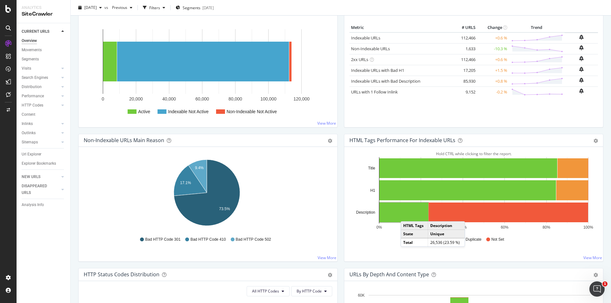  I want to click on td: Unique, so click(446, 234).